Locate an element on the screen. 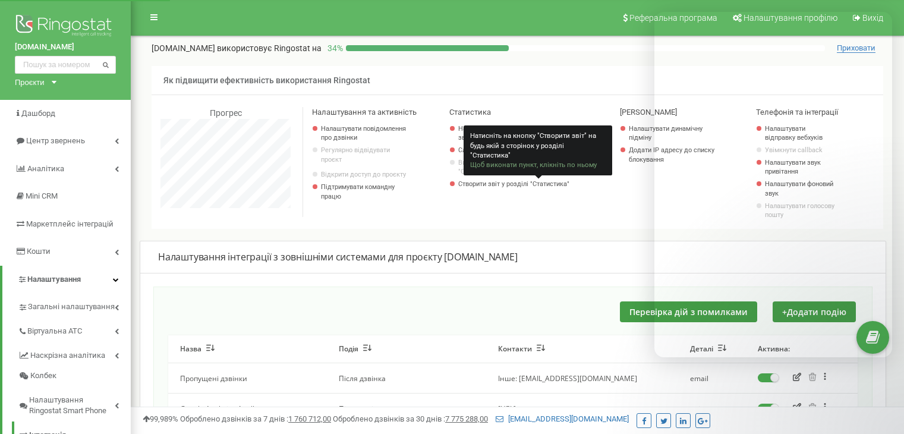 The width and height of the screenshot is (904, 434). span: Реферальна програма is located at coordinates (673, 18).